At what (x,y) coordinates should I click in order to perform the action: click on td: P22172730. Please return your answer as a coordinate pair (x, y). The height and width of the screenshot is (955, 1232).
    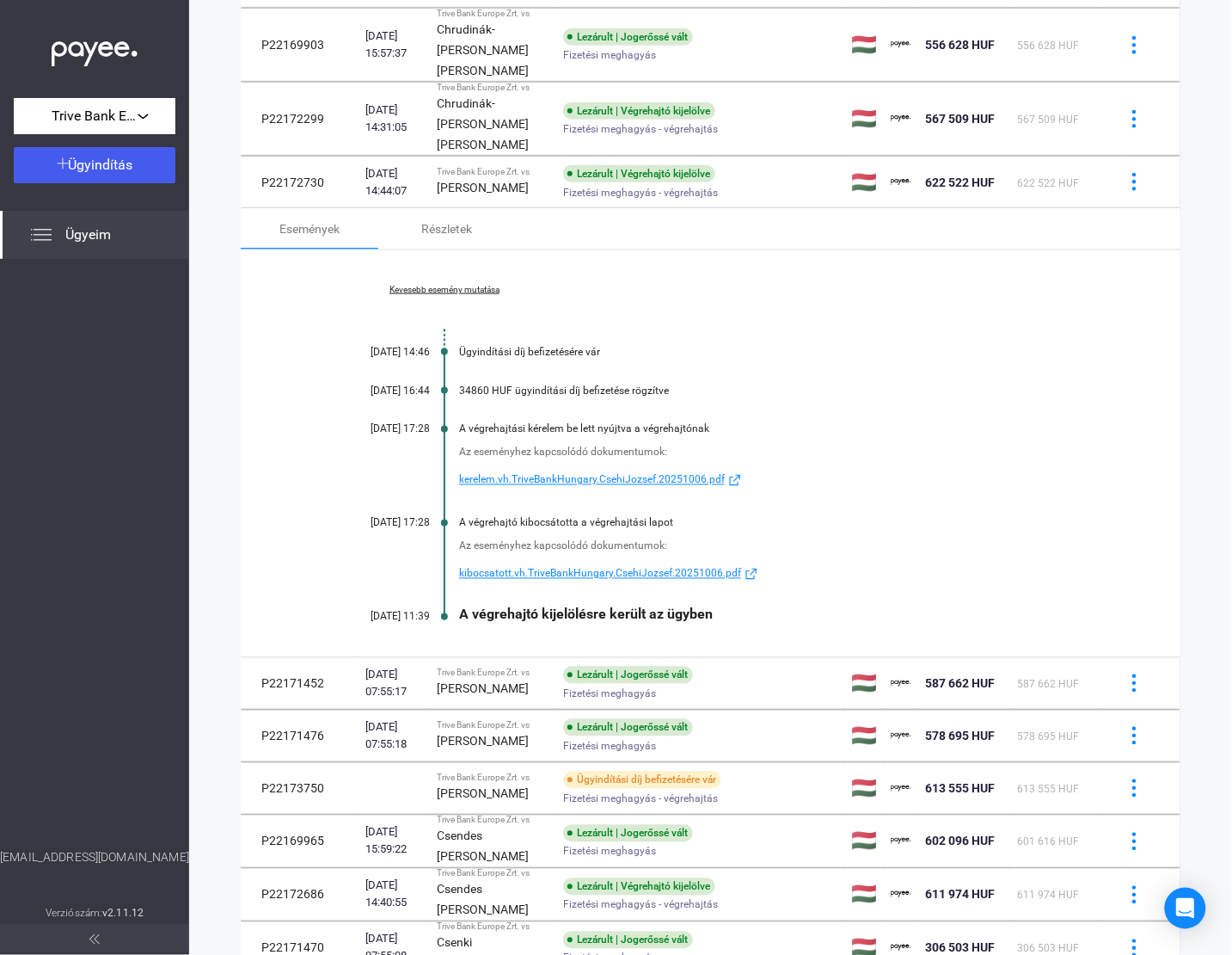
    Looking at the image, I should click on (300, 182).